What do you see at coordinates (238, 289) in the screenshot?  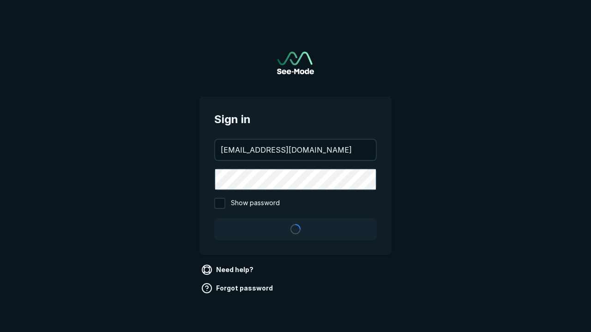 I see `a: Forgot password` at bounding box center [238, 289].